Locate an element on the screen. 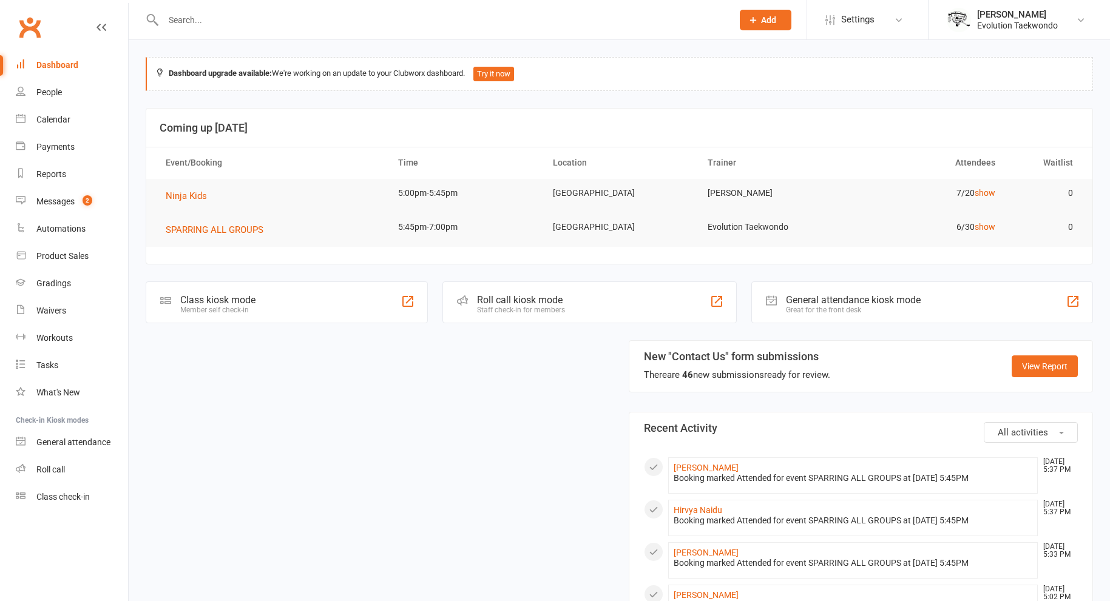 Image resolution: width=1110 pixels, height=601 pixels. div: Great for the front desk is located at coordinates (853, 310).